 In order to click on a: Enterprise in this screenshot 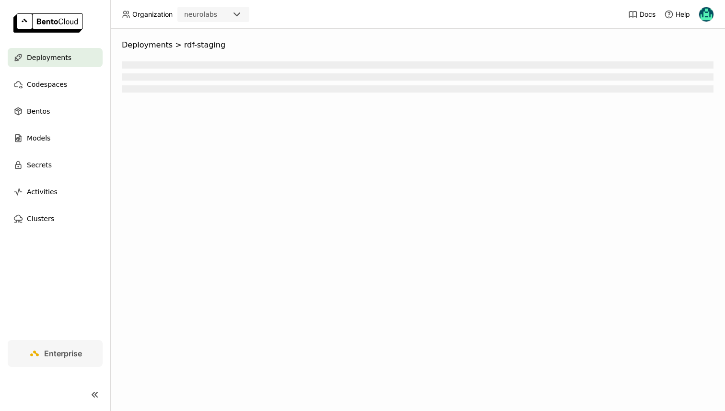, I will do `click(55, 353)`.